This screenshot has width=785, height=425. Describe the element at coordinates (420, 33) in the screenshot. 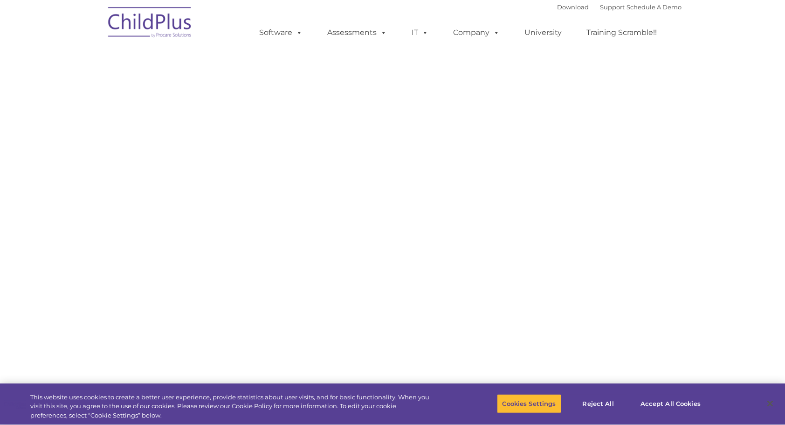

I see `a: IT` at that location.